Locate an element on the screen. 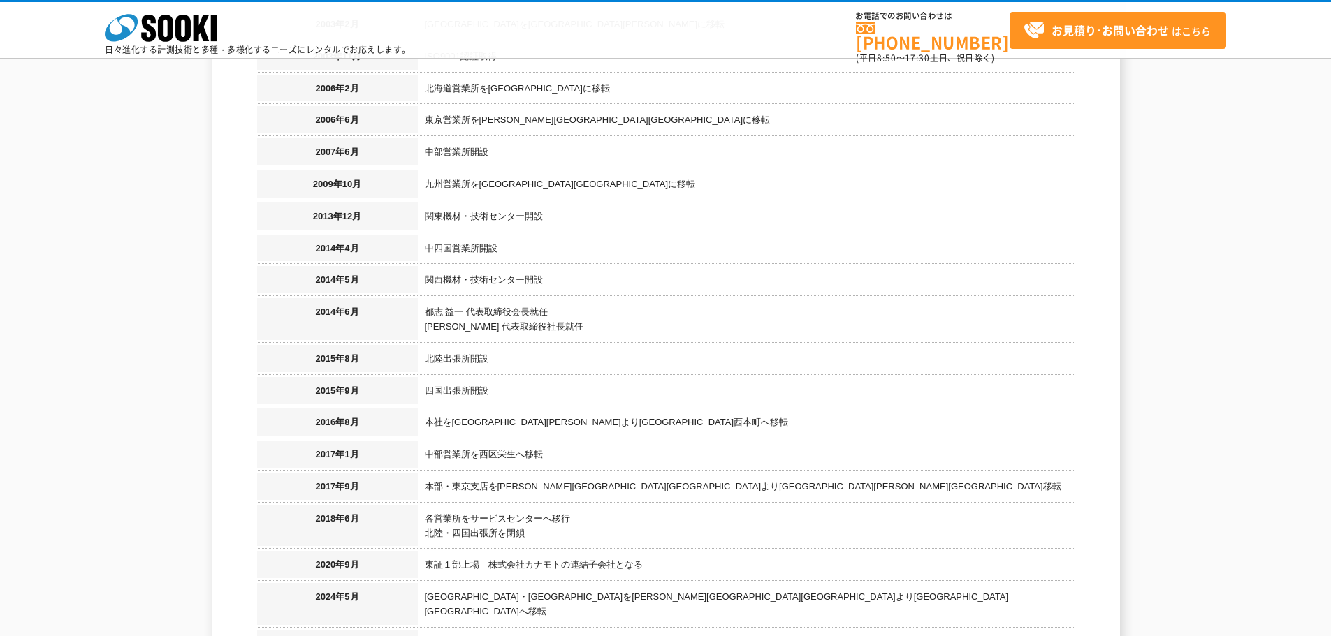 This screenshot has height=636, width=1331. th: 2017年1月 is located at coordinates (337, 457).